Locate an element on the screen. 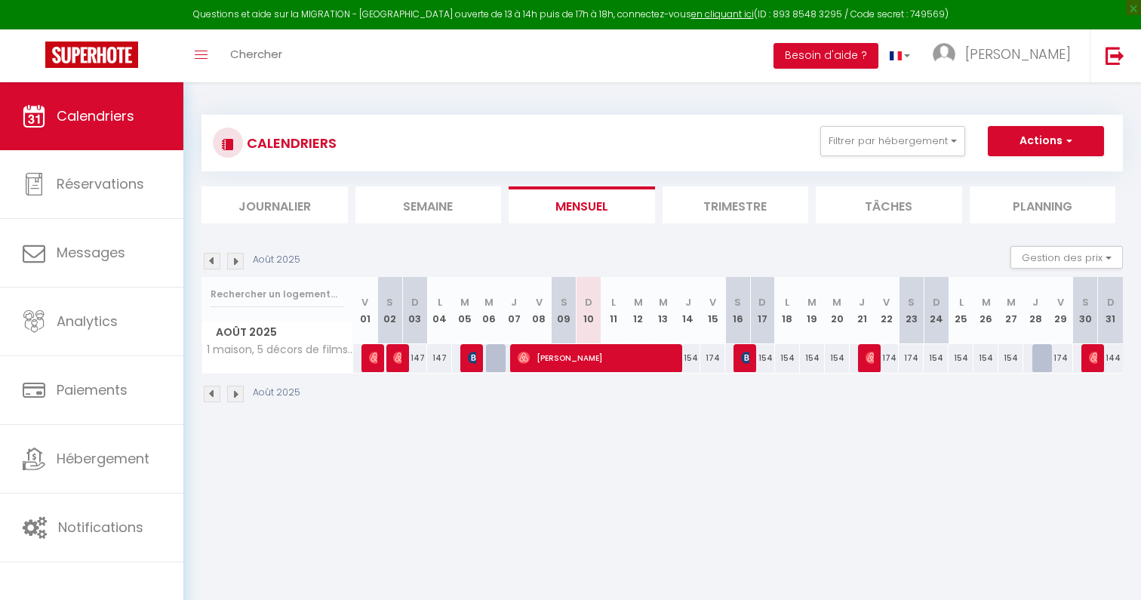 Image resolution: width=1141 pixels, height=600 pixels. th: 15 is located at coordinates (712, 310).